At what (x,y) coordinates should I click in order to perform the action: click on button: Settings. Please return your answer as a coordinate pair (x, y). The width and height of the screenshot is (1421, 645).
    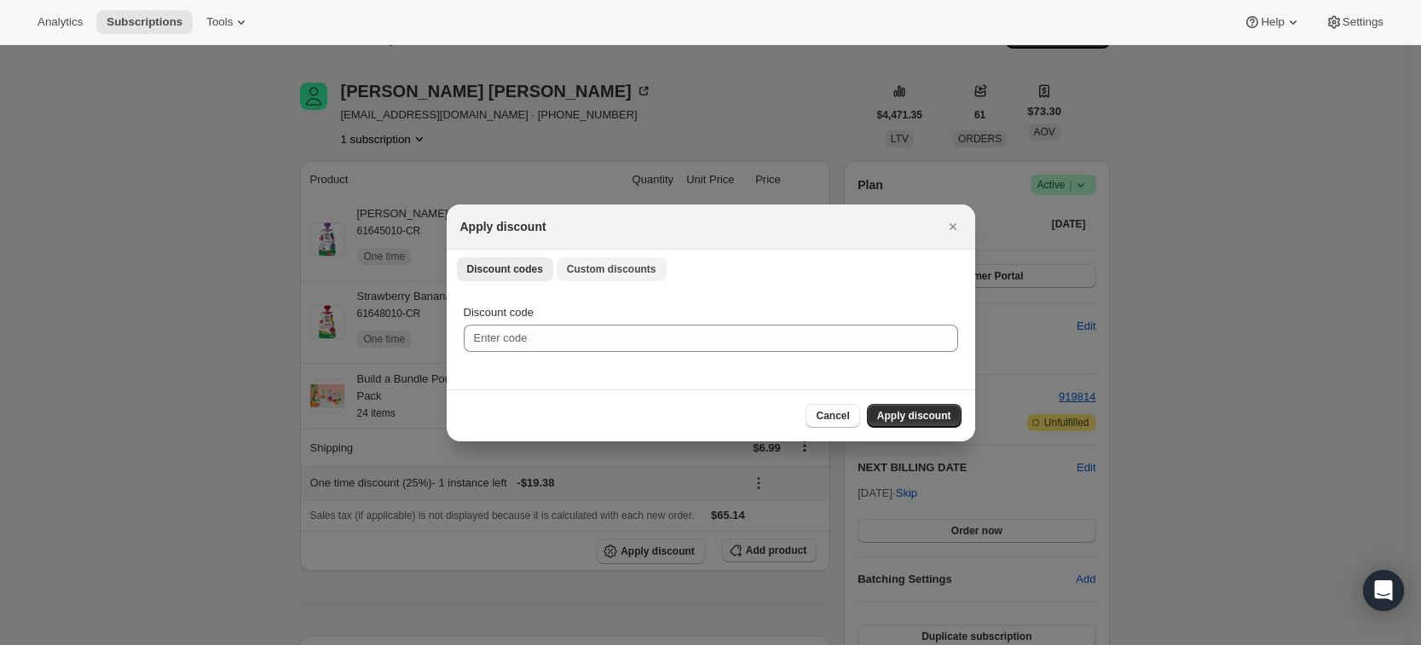
    Looking at the image, I should click on (1354, 22).